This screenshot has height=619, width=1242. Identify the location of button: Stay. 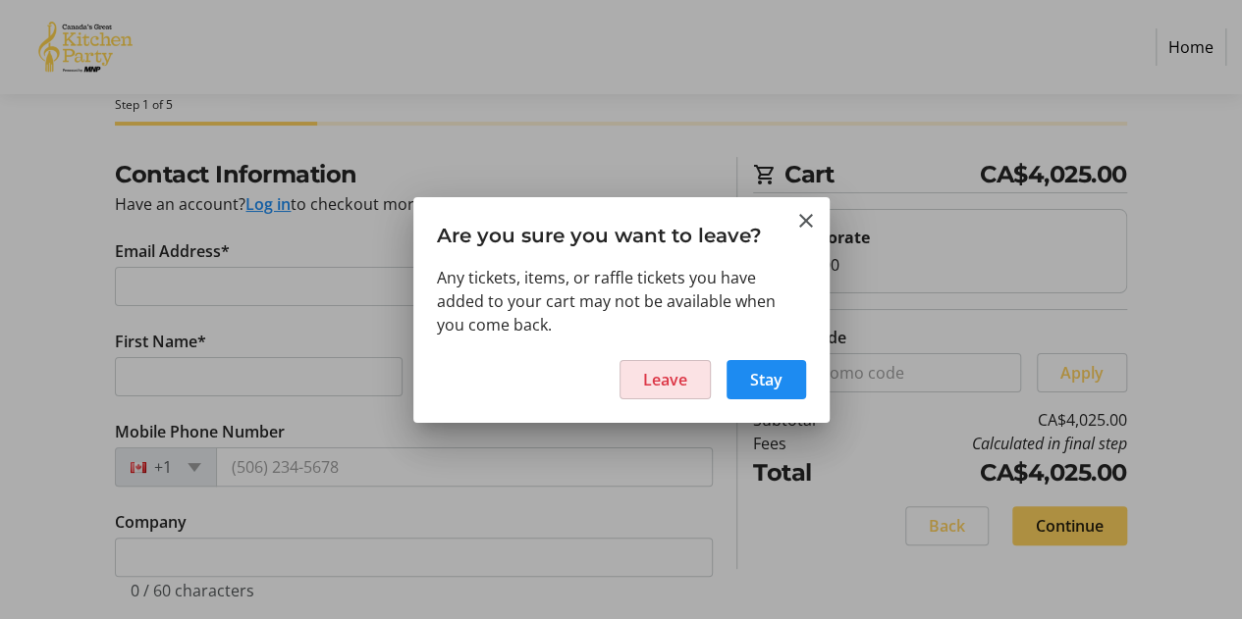
(766, 380).